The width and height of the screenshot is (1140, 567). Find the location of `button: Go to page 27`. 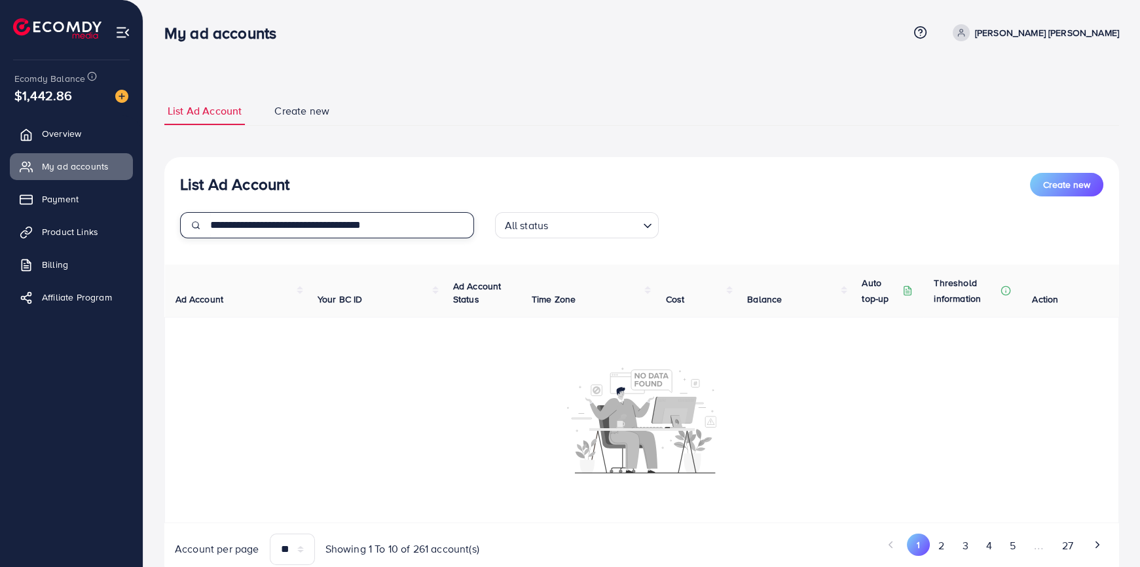

button: Go to page 27 is located at coordinates (1067, 545).